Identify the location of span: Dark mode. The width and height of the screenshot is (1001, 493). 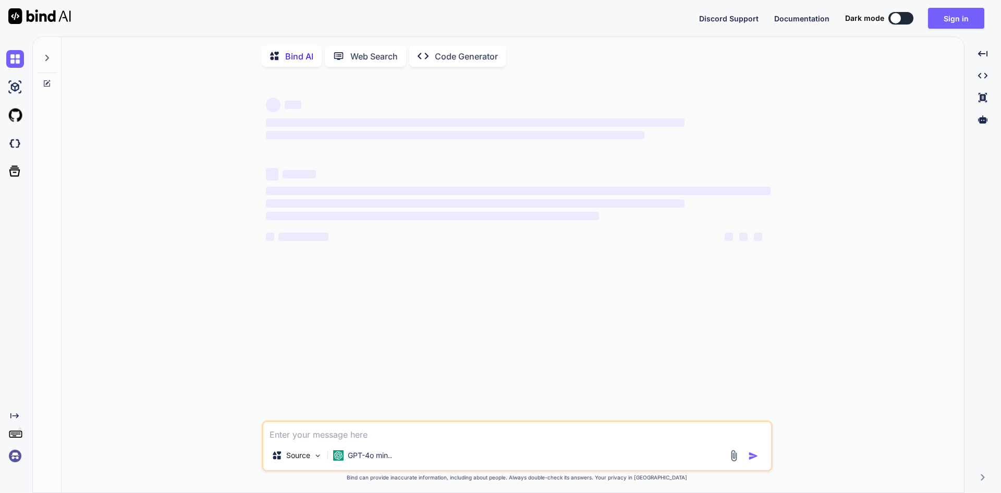
(864, 18).